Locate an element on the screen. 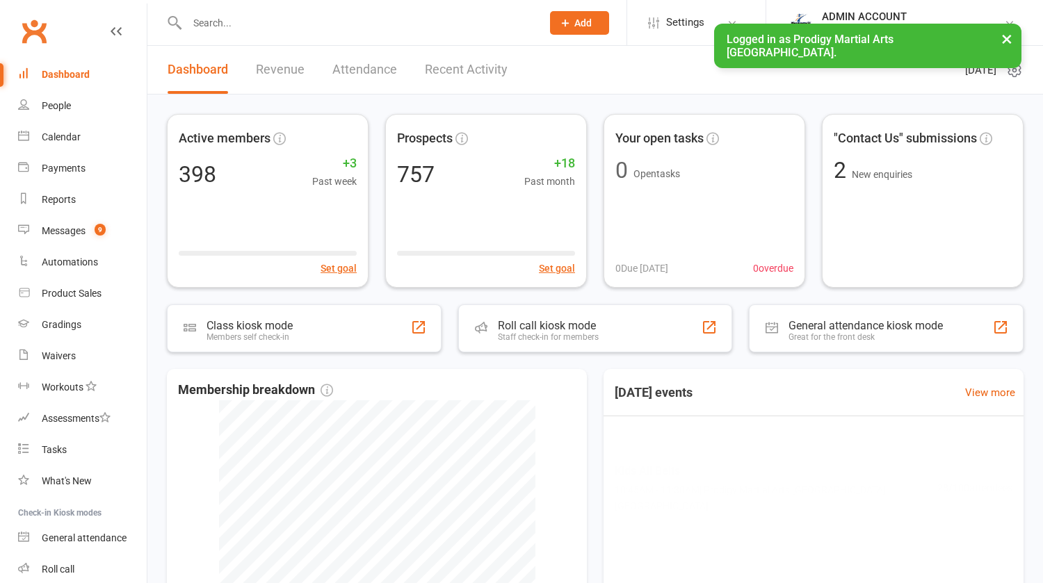  a: What's New is located at coordinates (82, 481).